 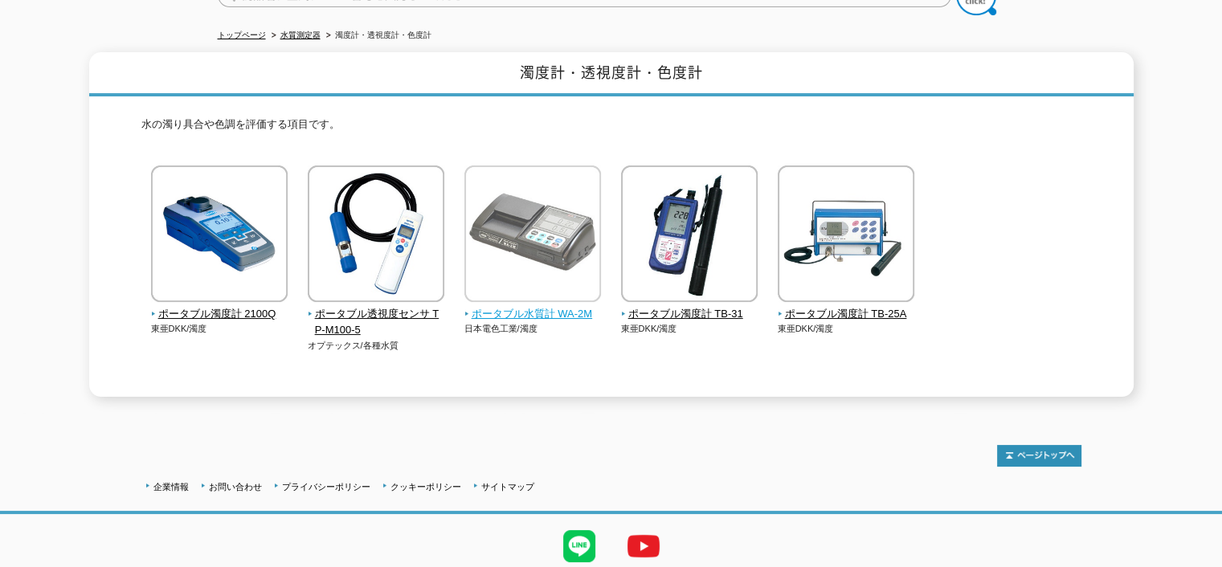 What do you see at coordinates (533, 235) in the screenshot?
I see `img: ポータブル水質計 WA-2M` at bounding box center [533, 235].